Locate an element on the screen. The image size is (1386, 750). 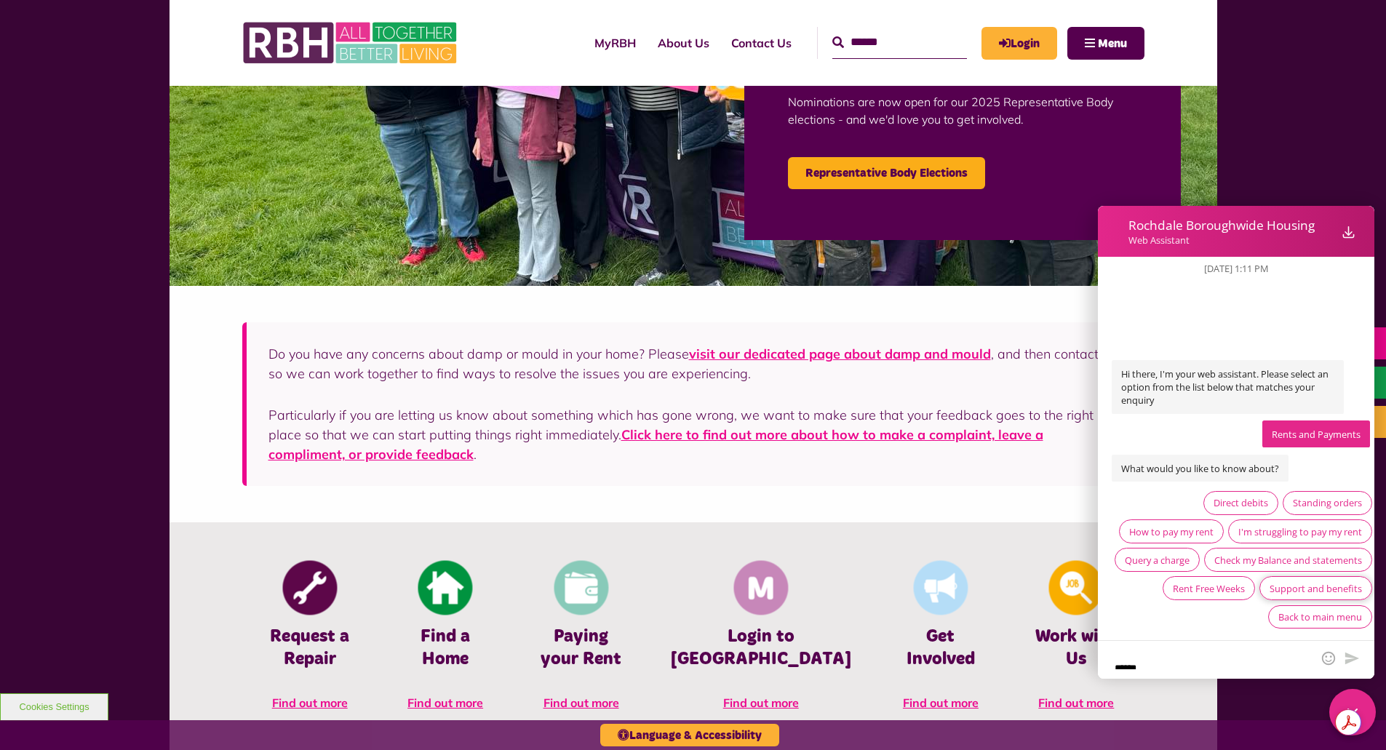
span: What would you like to know about? is located at coordinates (105, 262).